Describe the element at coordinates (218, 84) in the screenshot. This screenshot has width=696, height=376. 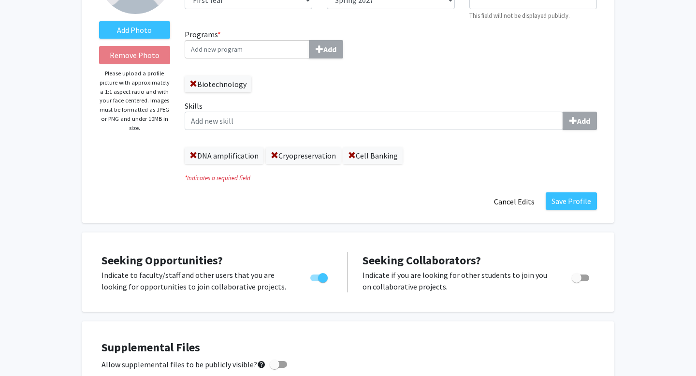
I see `label: Biotechnology` at that location.